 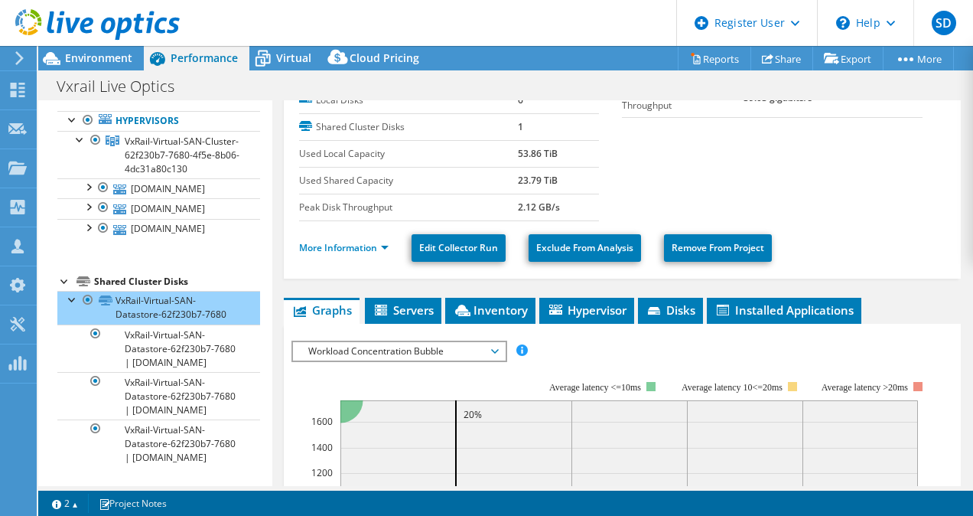 What do you see at coordinates (321, 310) in the screenshot?
I see `span: Graphs` at bounding box center [321, 310].